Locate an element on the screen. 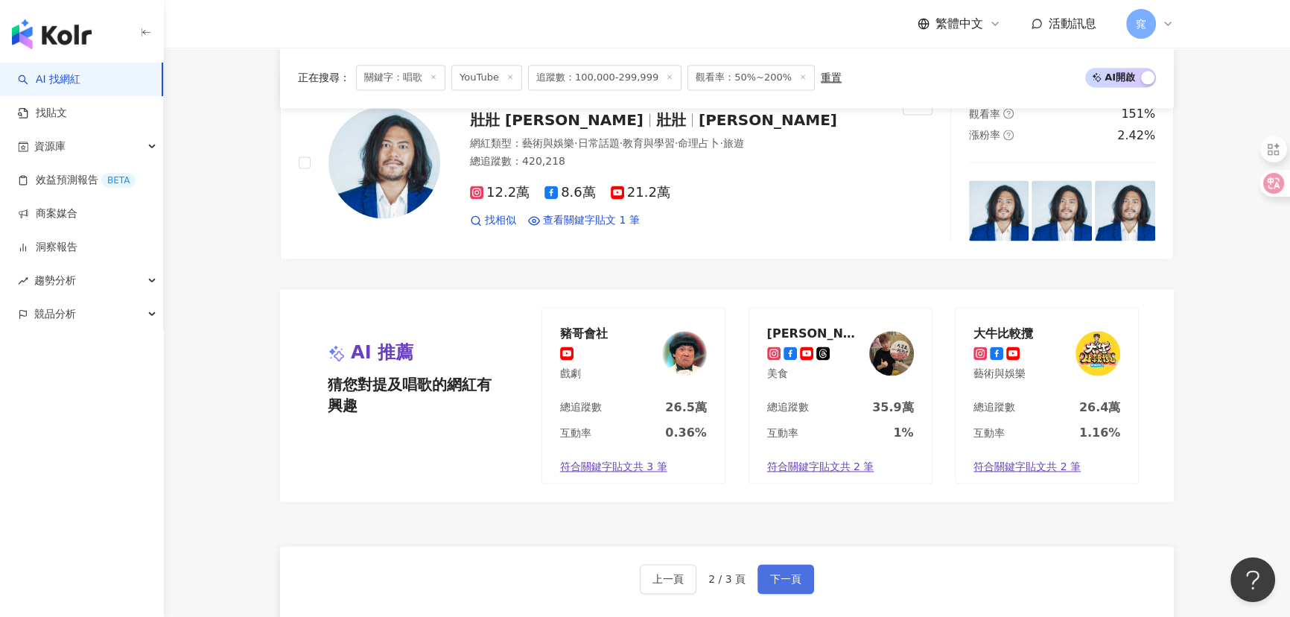 The height and width of the screenshot is (617, 1290). span: 觀看率：50%~200% is located at coordinates (751, 78).